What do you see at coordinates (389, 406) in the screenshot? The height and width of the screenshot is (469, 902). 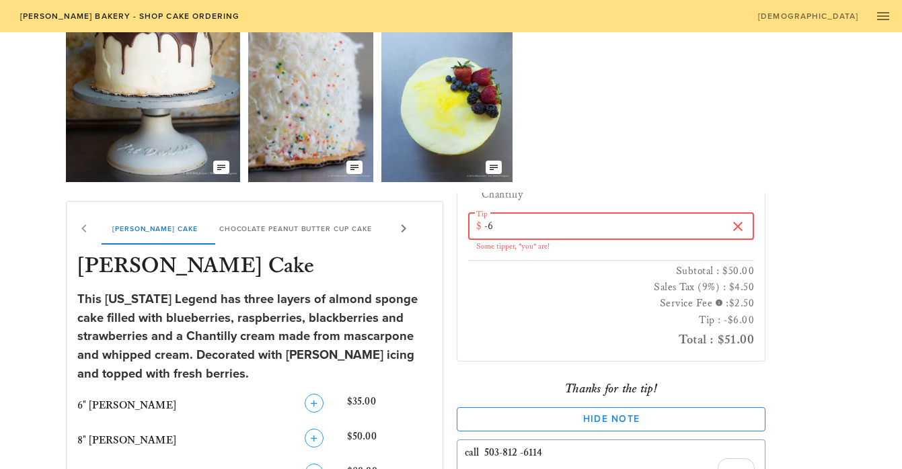 I see `div: $35.00` at bounding box center [389, 406].